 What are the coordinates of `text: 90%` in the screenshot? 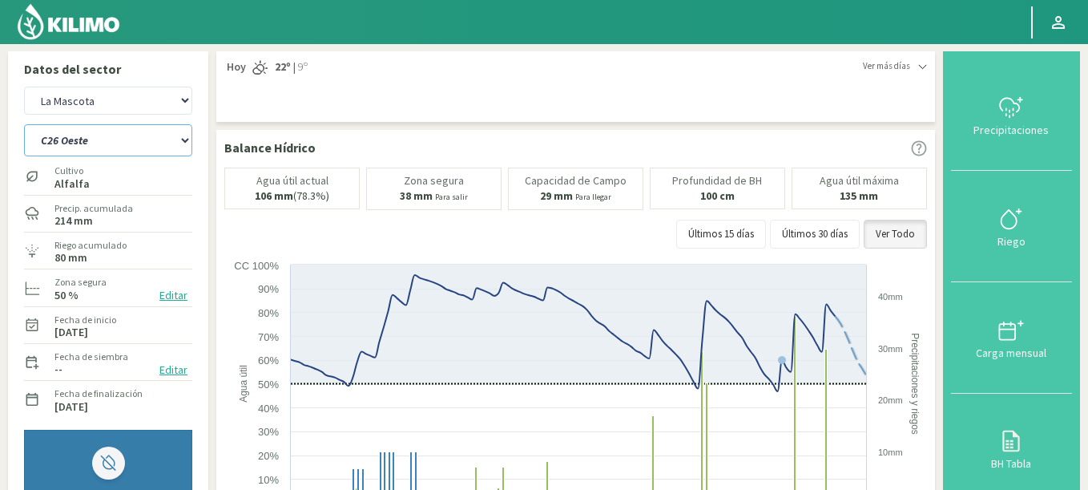 It's located at (268, 289).